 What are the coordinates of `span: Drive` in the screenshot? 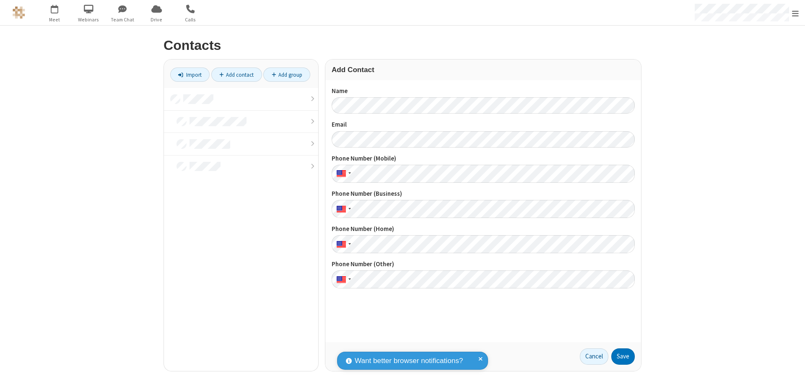 It's located at (156, 20).